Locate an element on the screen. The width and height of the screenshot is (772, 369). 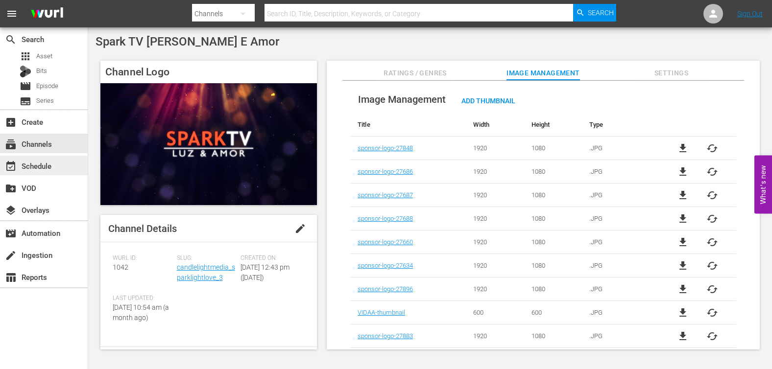
span: Channels is located at coordinates (11, 144).